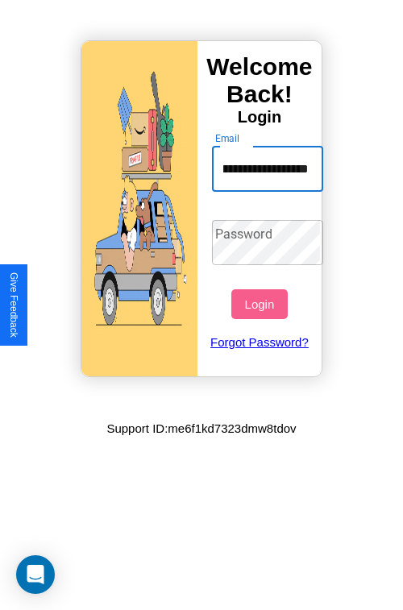  Describe the element at coordinates (258, 304) in the screenshot. I see `button: Login` at that location.